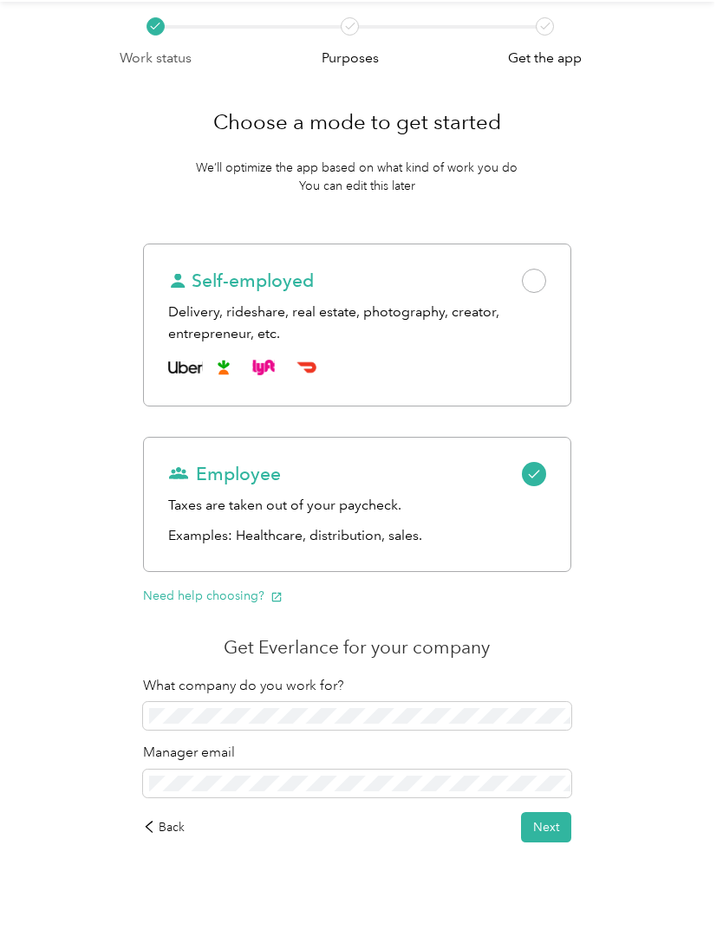  I want to click on div: Taxes are taken out of your paycheck., so click(356, 505).